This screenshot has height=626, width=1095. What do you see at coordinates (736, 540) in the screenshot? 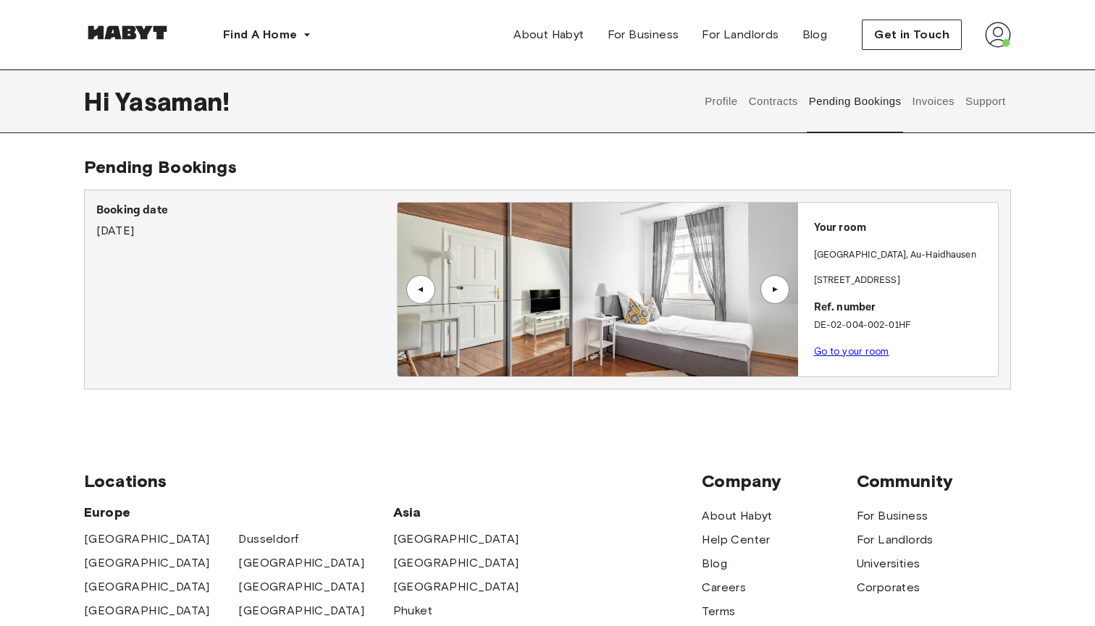
I see `span: Help Center` at bounding box center [736, 540].